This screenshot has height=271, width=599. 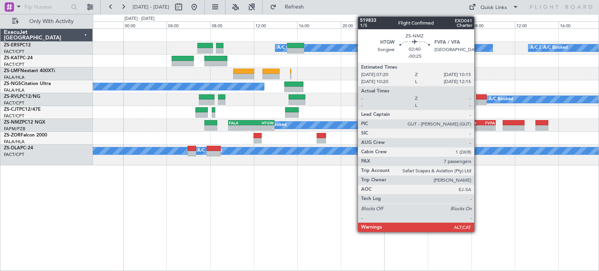 What do you see at coordinates (319, 25) in the screenshot?
I see `div: 16:00` at bounding box center [319, 25].